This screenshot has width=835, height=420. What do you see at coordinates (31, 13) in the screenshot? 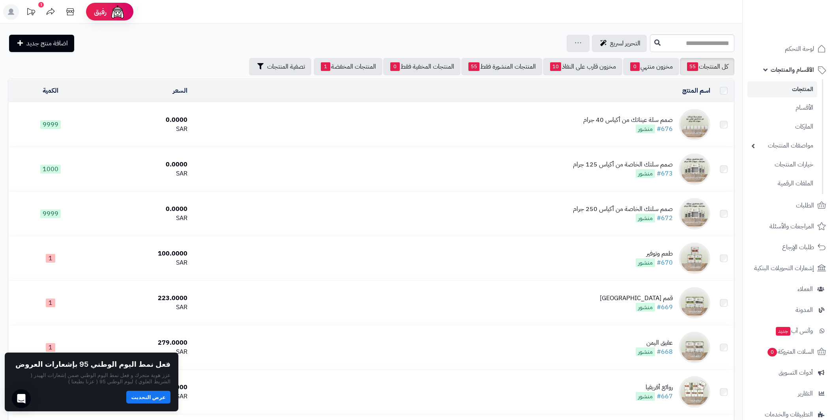
I see `a: تحديثات المنصة` at bounding box center [31, 13].